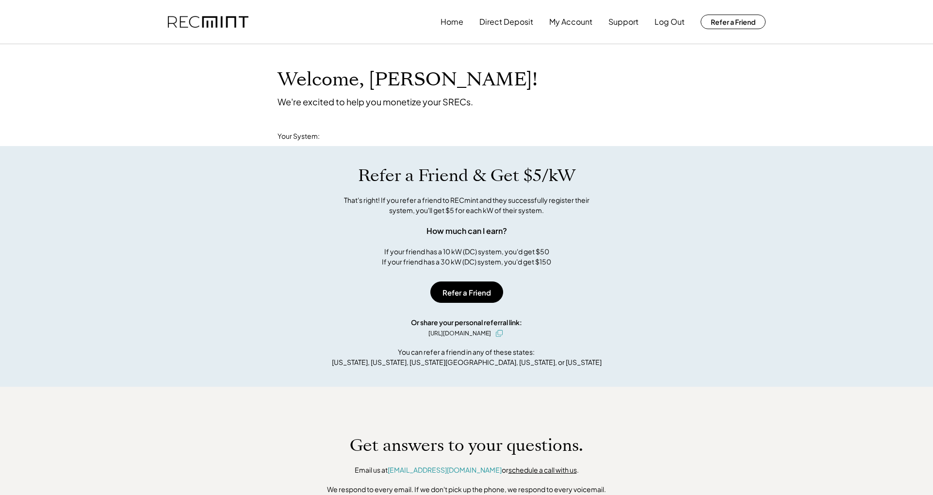 This screenshot has width=933, height=495. Describe the element at coordinates (506, 22) in the screenshot. I see `button: Direct Deposit` at that location.